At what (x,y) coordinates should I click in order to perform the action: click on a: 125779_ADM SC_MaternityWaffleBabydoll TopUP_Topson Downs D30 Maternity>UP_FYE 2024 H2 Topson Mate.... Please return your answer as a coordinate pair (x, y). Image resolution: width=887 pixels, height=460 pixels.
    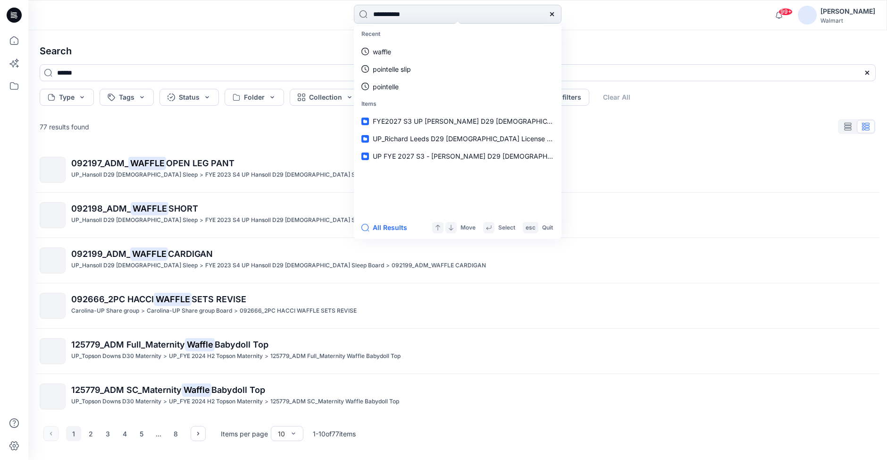
    Looking at the image, I should click on (458, 396).